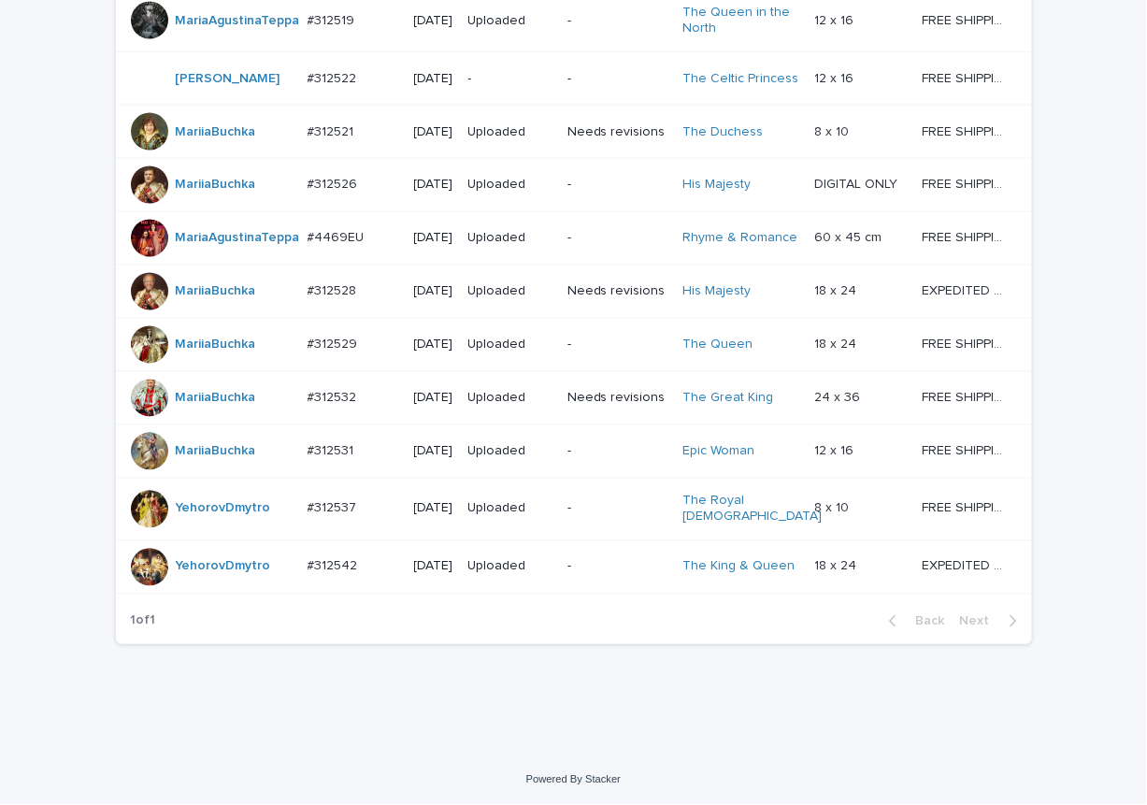 The height and width of the screenshot is (805, 1147). I want to click on p: DIGITAL ONLY, so click(857, 182).